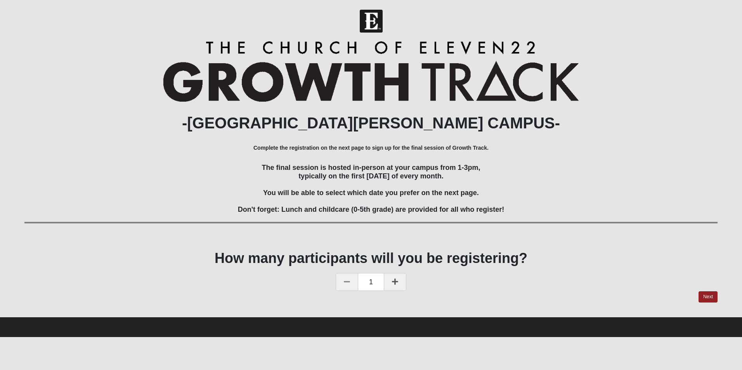  I want to click on a: Next, so click(708, 297).